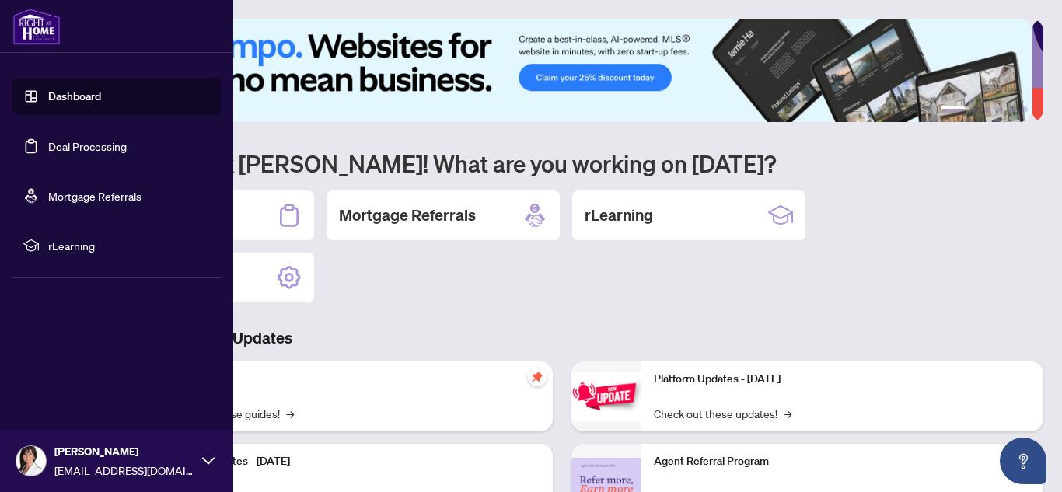 Image resolution: width=1062 pixels, height=492 pixels. What do you see at coordinates (988, 110) in the screenshot?
I see `button: 3` at bounding box center [988, 110].